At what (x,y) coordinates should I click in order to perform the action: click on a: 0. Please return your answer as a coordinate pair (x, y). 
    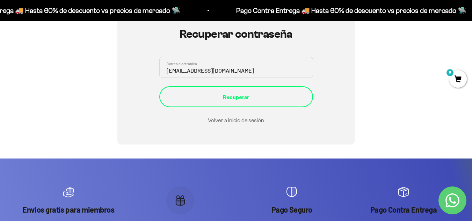
    Looking at the image, I should click on (458, 80).